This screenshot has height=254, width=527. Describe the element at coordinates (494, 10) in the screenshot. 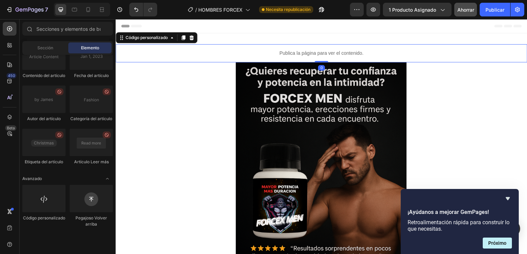

I see `font: Publicar` at that location.